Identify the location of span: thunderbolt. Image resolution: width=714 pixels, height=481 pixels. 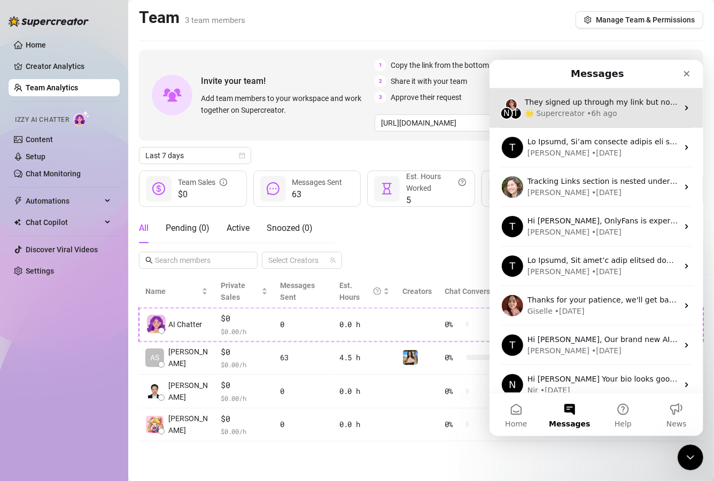
(18, 201).